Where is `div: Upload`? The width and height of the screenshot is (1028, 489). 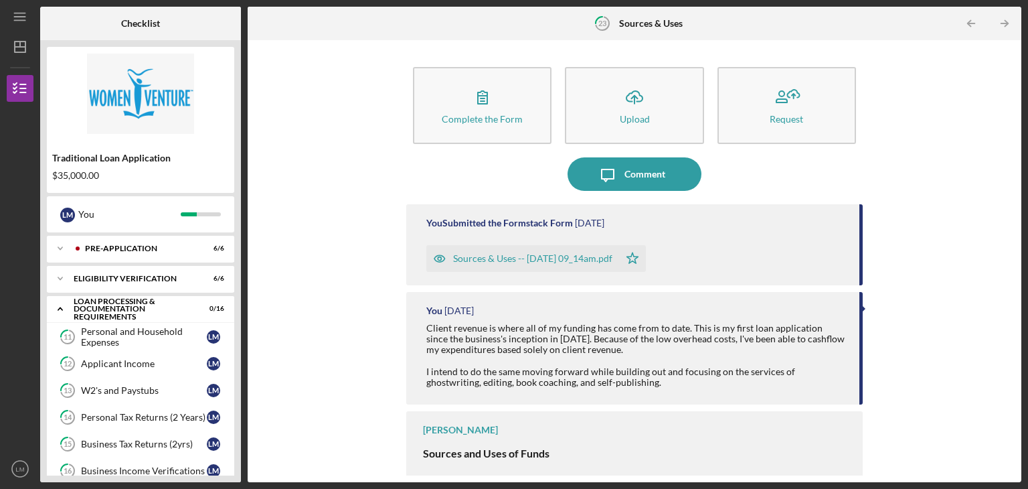
div: Upload is located at coordinates (635, 118).